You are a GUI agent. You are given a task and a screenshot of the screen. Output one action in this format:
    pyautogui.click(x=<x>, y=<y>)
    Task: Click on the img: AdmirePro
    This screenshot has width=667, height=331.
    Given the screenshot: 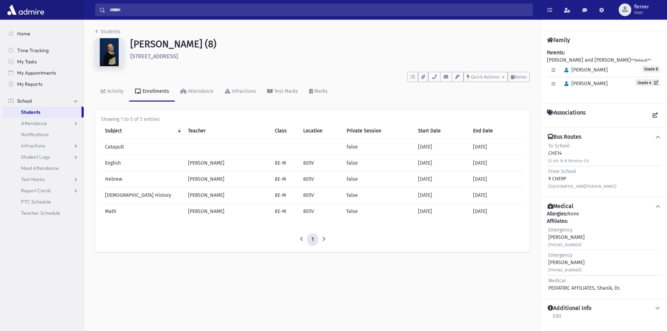 What is the action you would take?
    pyautogui.click(x=26, y=10)
    